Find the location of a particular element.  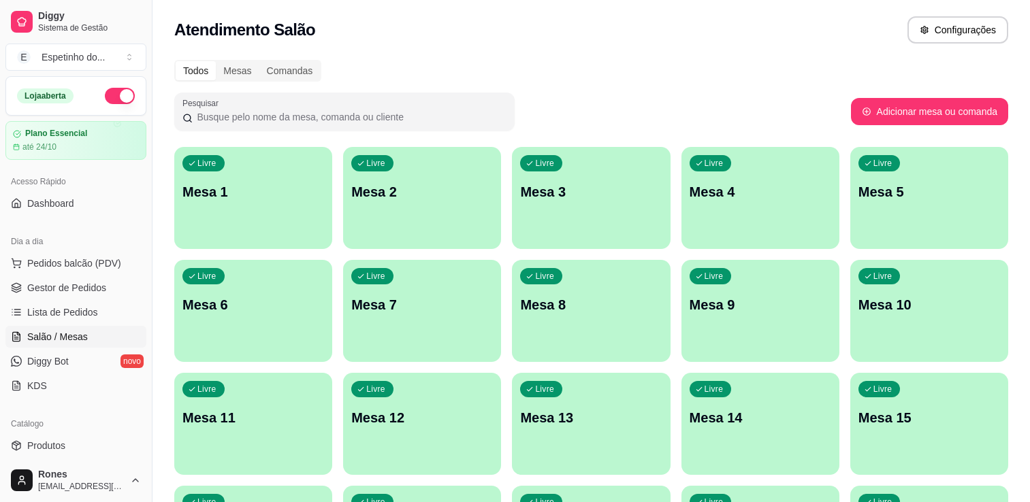

button: Alterar Status is located at coordinates (120, 96).